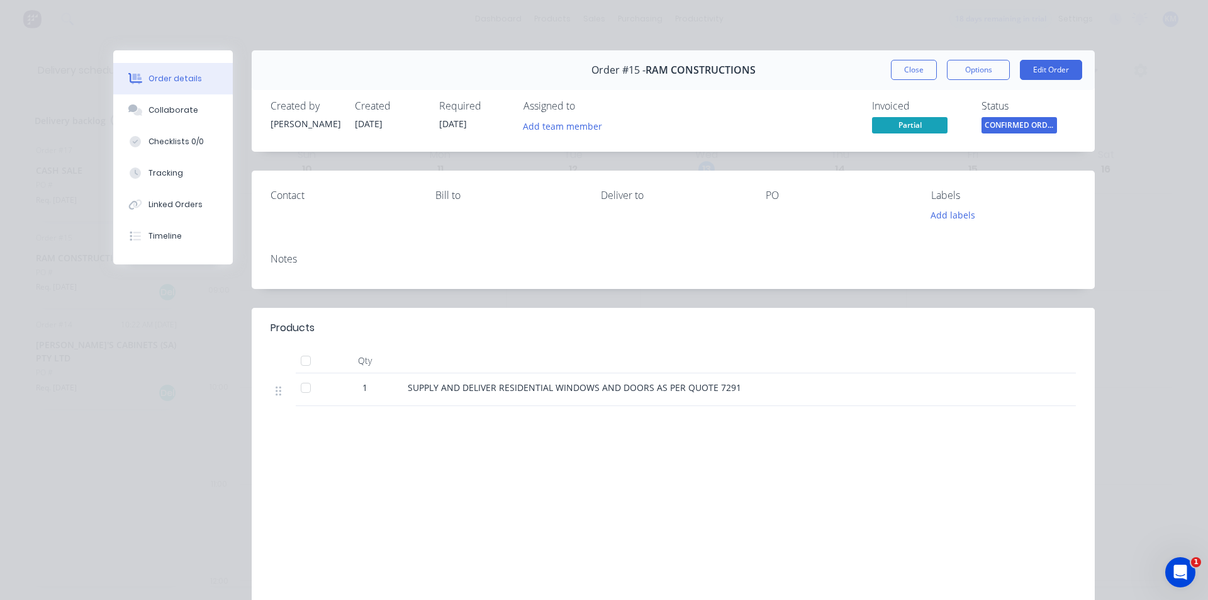  Describe the element at coordinates (173, 142) in the screenshot. I see `button: Checklists 0/0` at that location.